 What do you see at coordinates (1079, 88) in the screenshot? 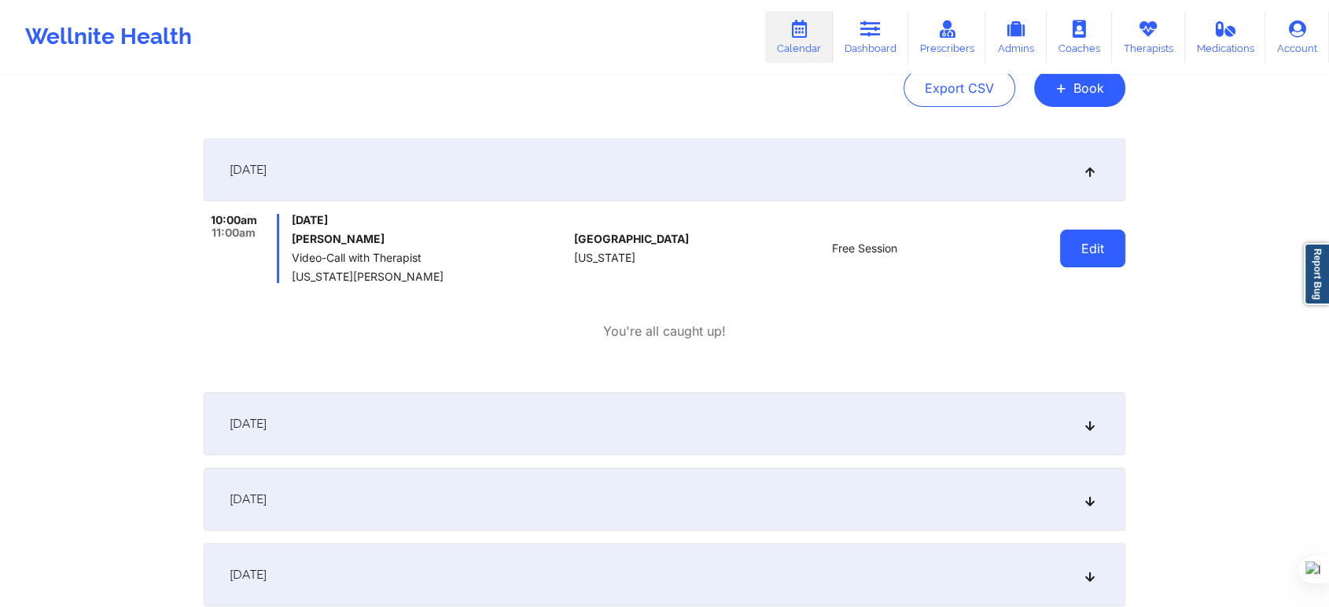
I see `button: +Book` at bounding box center [1079, 88].